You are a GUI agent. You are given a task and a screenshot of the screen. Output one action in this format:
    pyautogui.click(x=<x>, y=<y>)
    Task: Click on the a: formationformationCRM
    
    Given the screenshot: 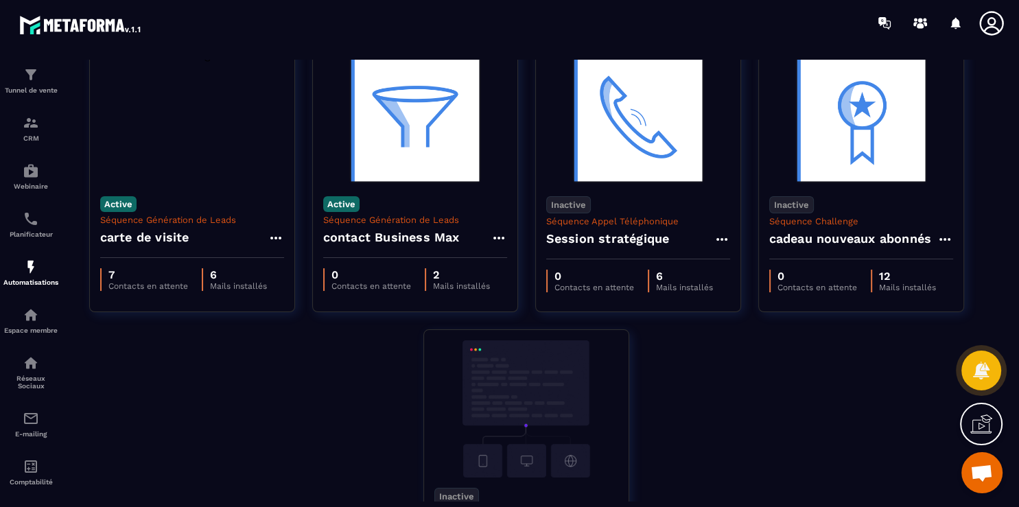 What is the action you would take?
    pyautogui.click(x=31, y=128)
    